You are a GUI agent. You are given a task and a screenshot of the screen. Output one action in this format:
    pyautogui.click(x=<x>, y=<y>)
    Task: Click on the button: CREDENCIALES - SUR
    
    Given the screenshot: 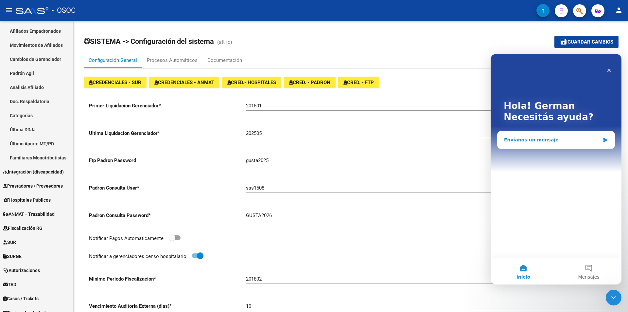 What is the action you would take?
    pyautogui.click(x=115, y=82)
    